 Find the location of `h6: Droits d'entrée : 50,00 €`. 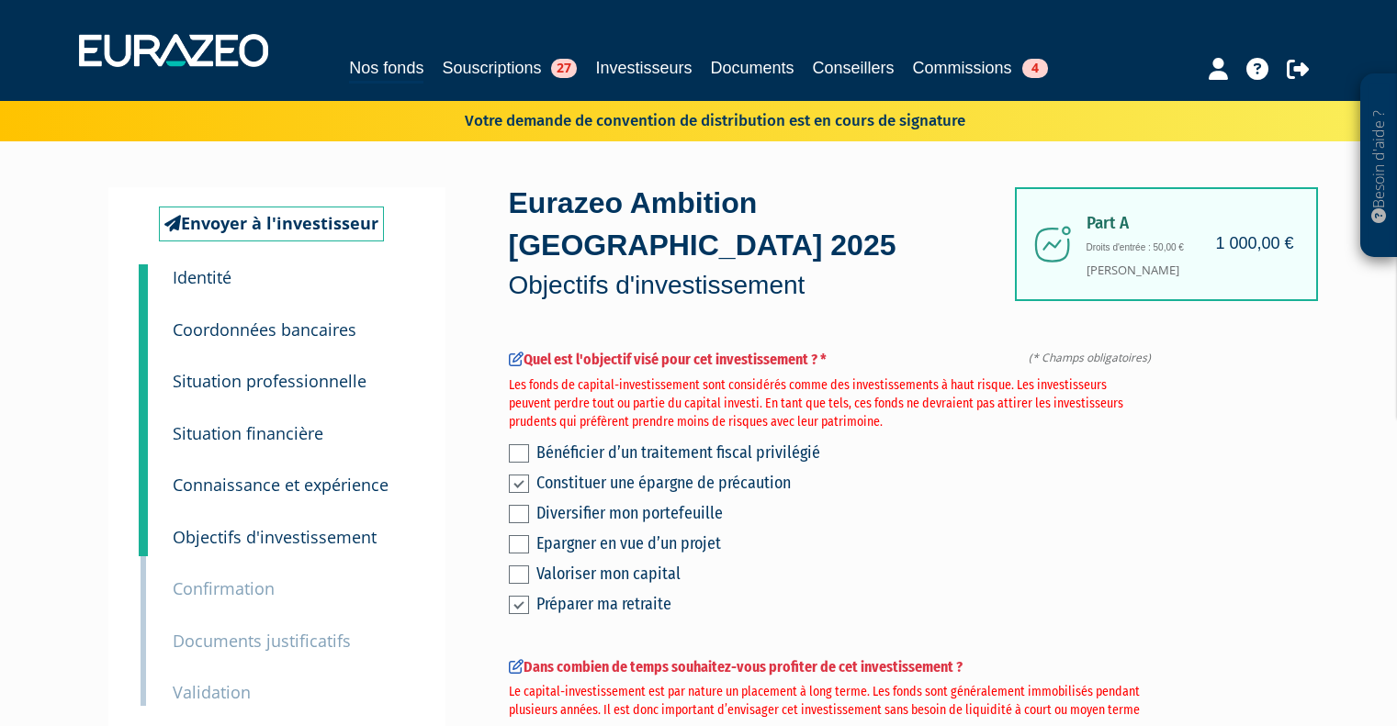

h6: Droits d'entrée : 50,00 € is located at coordinates (1187, 247).